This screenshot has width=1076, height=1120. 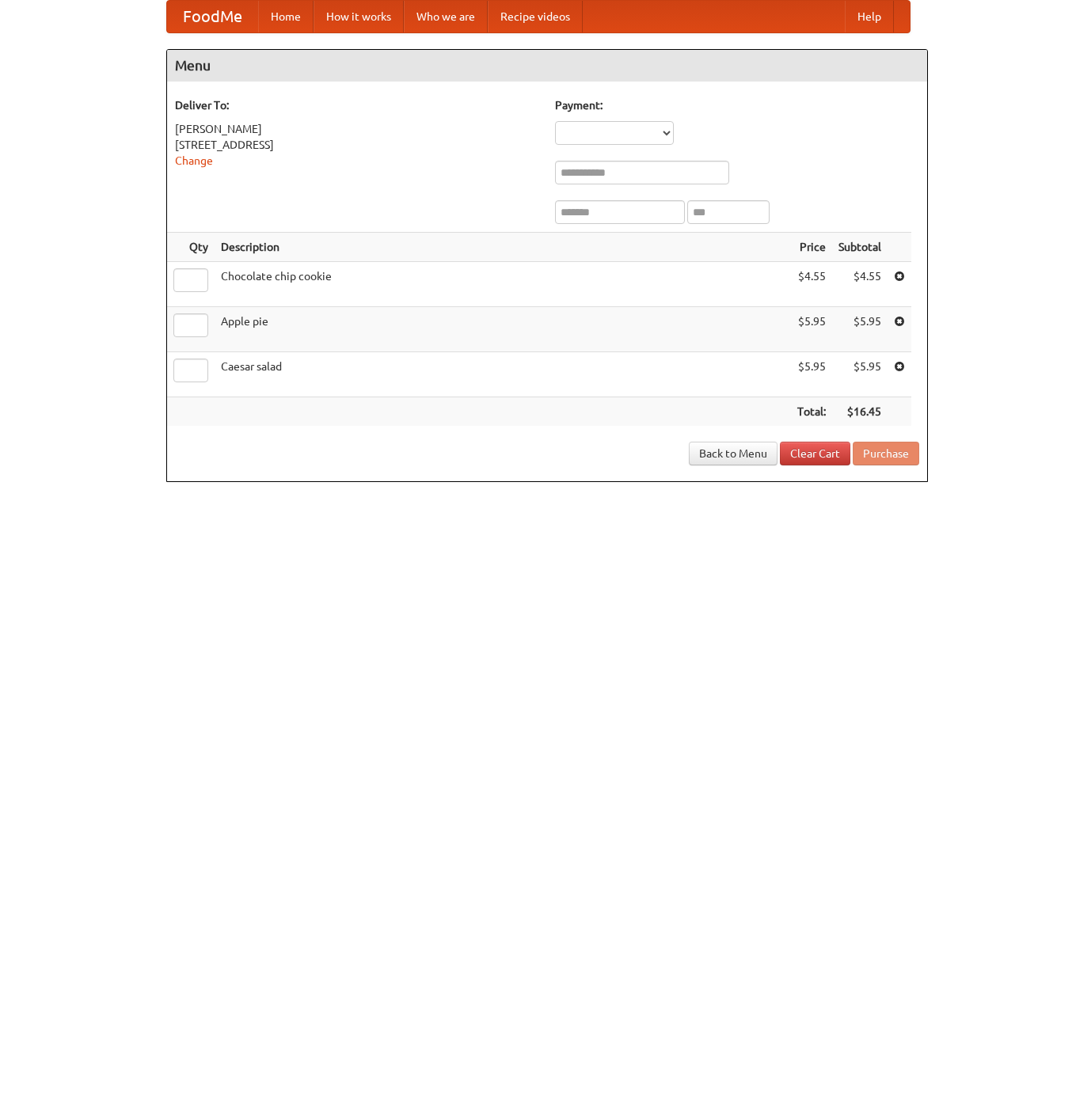 I want to click on a: Who we are, so click(x=446, y=17).